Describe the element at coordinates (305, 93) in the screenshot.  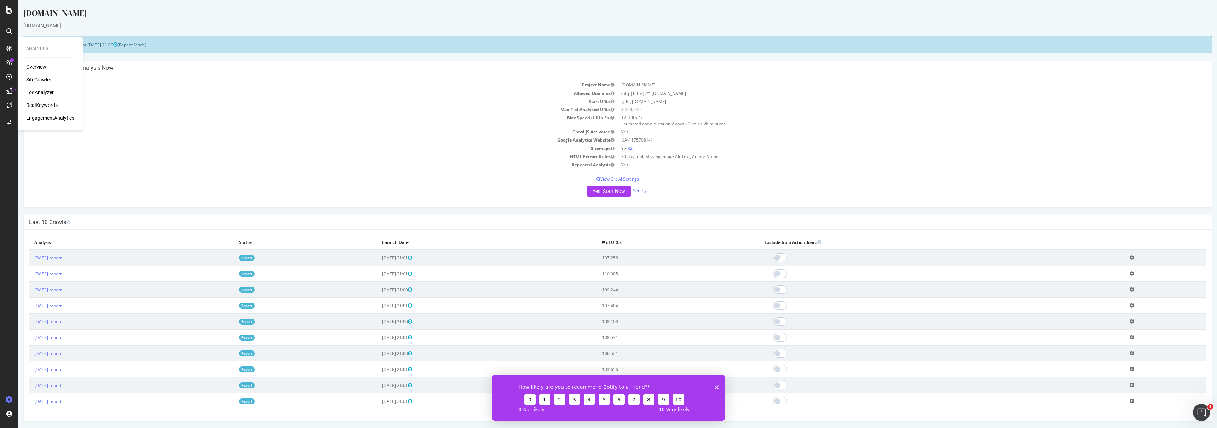
I see `td: Allowed Domains` at that location.